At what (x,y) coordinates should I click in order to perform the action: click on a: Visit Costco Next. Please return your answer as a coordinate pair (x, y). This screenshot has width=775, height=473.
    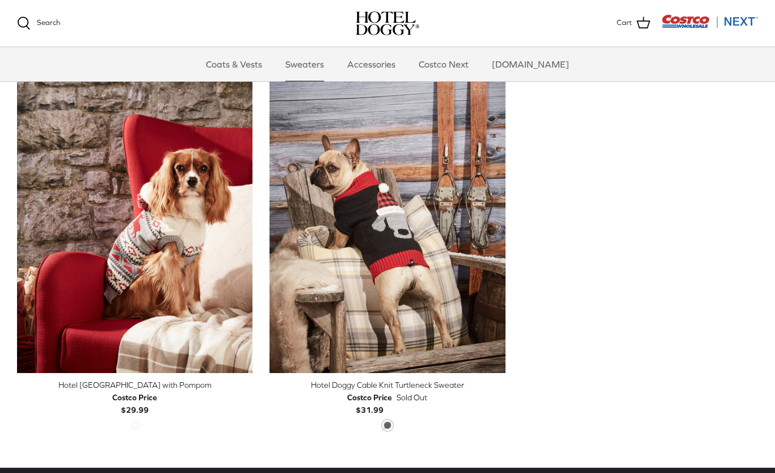
    Looking at the image, I should click on (710, 26).